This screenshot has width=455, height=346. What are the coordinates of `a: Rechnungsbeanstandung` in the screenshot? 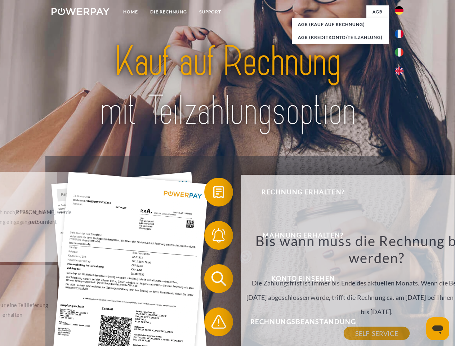 It's located at (298, 322).